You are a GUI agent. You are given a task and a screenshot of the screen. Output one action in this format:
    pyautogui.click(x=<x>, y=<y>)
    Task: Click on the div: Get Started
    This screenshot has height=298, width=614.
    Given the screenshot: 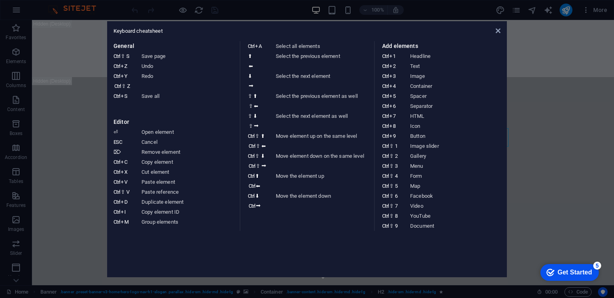 What is the action you would take?
    pyautogui.click(x=41, y=12)
    